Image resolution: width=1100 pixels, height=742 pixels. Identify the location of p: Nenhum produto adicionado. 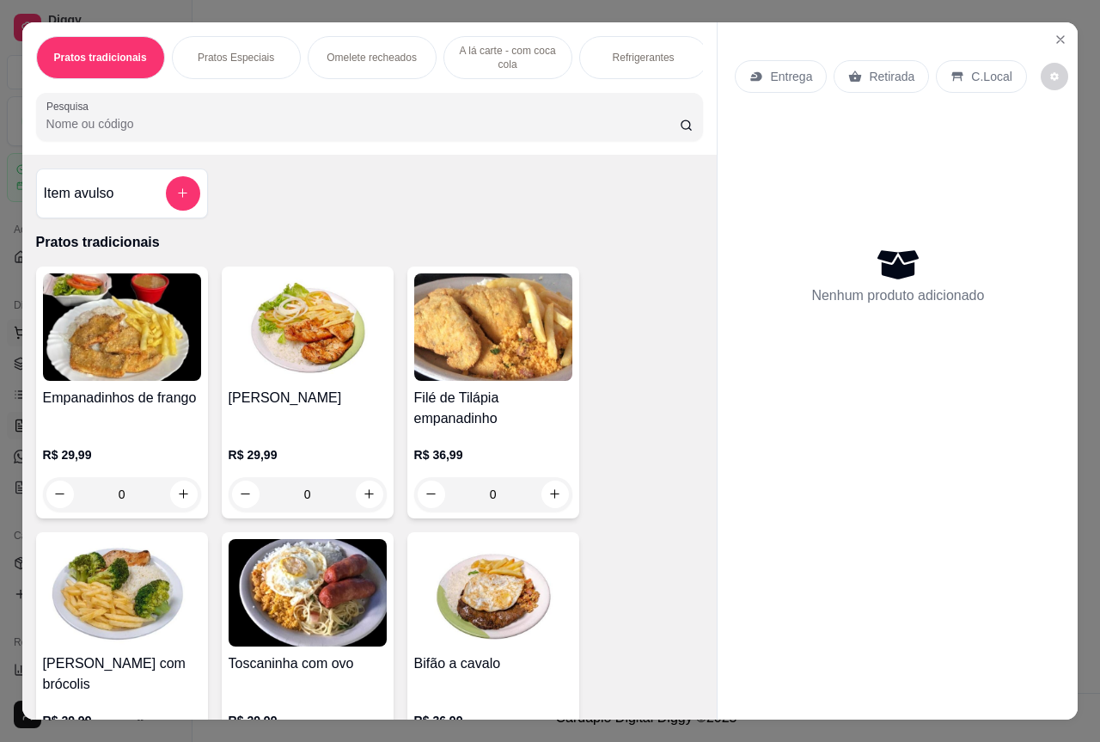
(897, 296).